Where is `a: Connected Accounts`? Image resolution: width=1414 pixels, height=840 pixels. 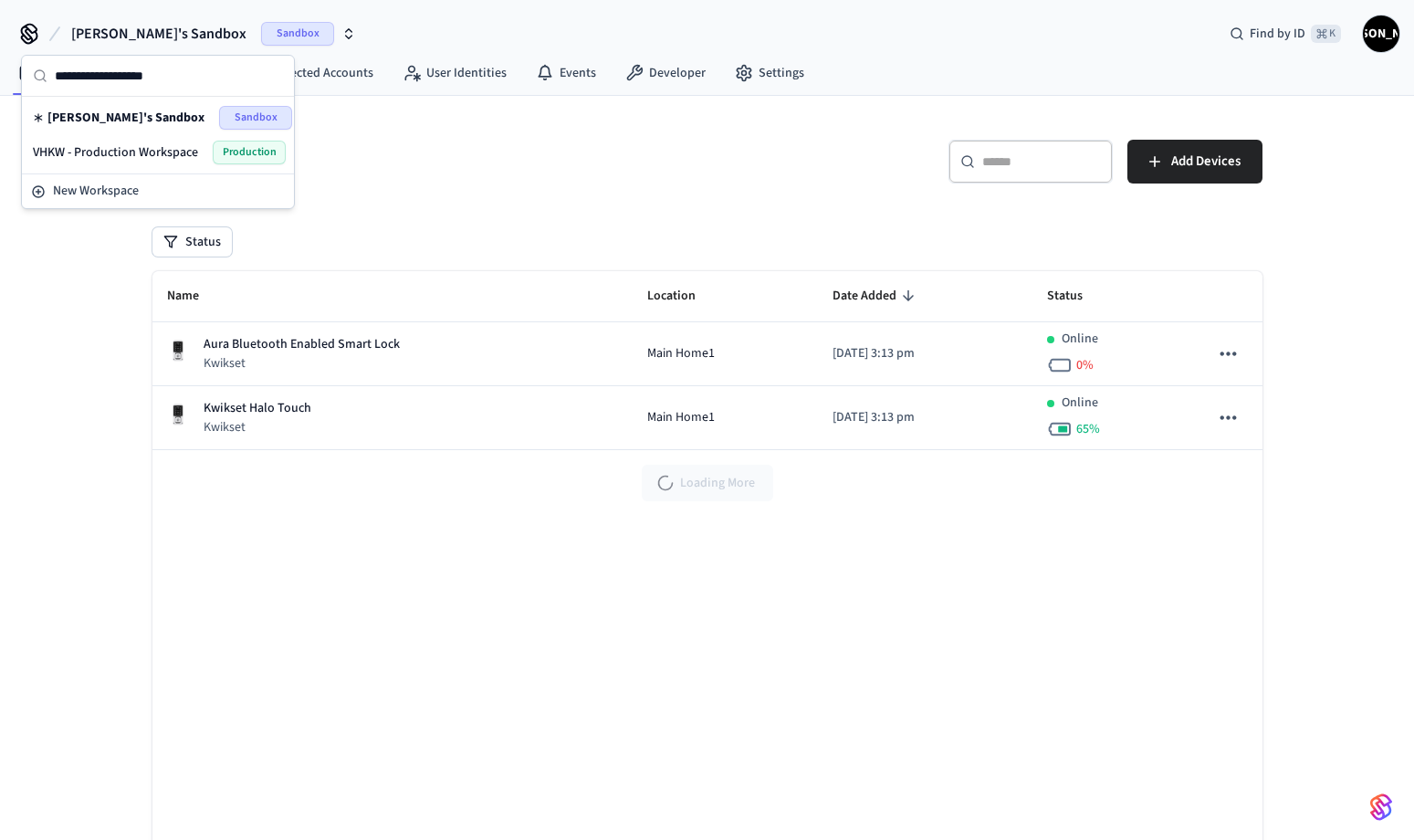 a: Connected Accounts is located at coordinates (305, 73).